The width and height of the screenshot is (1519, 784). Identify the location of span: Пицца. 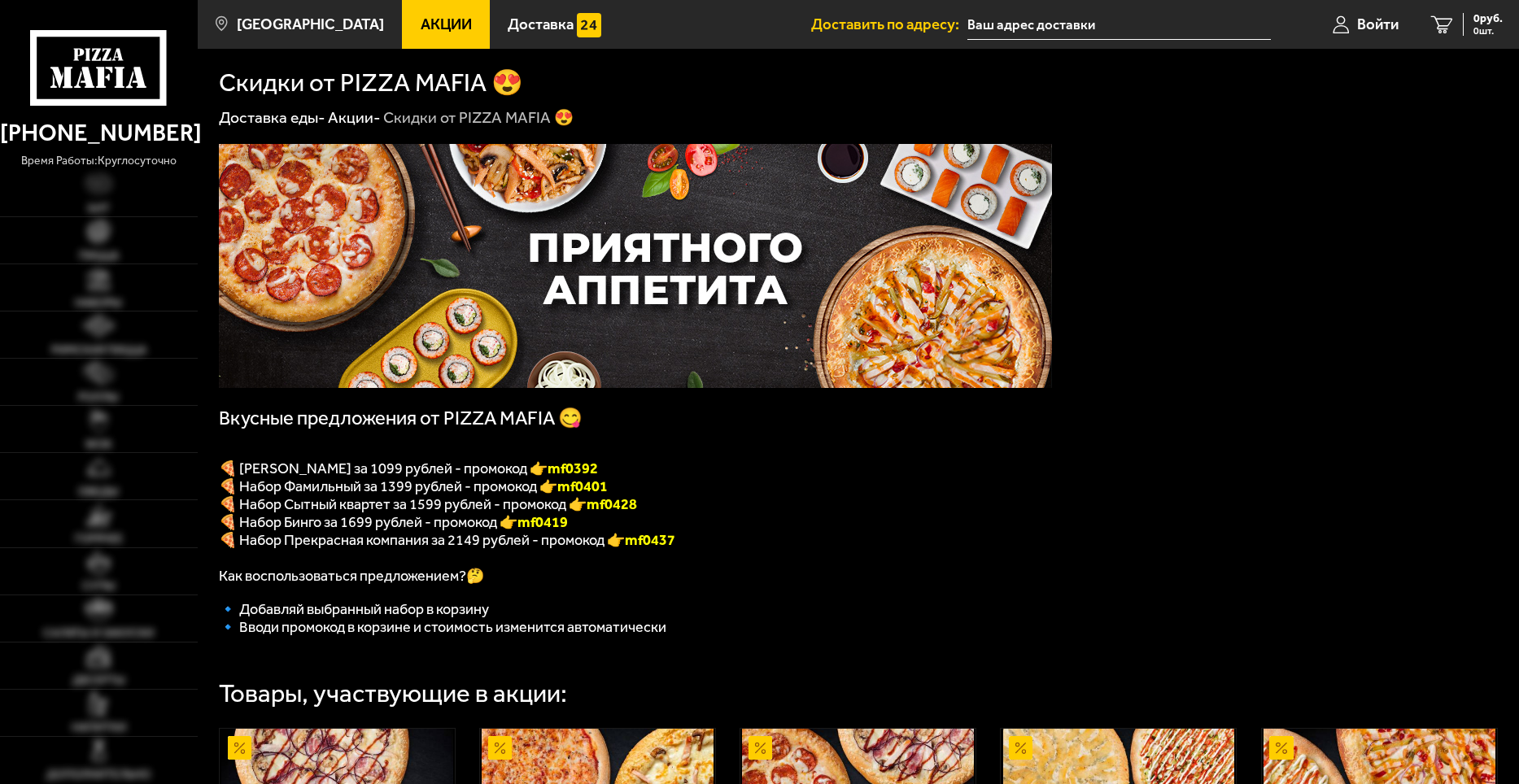
(98, 256).